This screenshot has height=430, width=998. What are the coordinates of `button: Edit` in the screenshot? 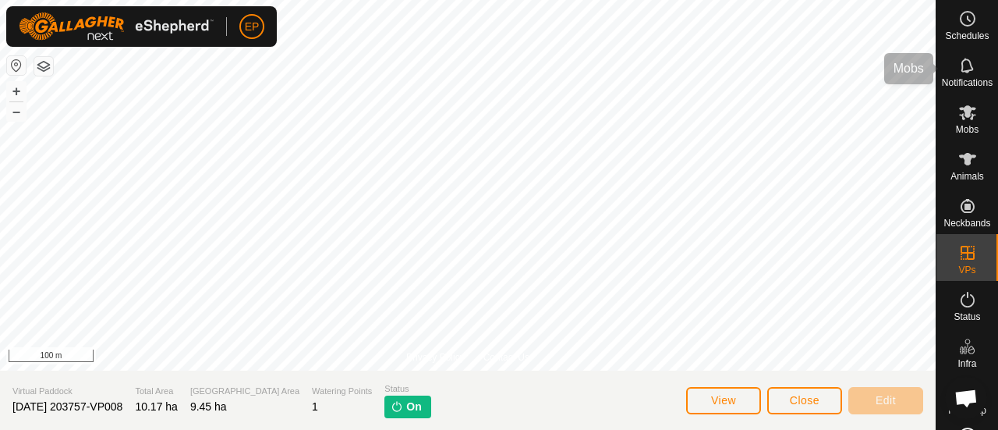 It's located at (886, 400).